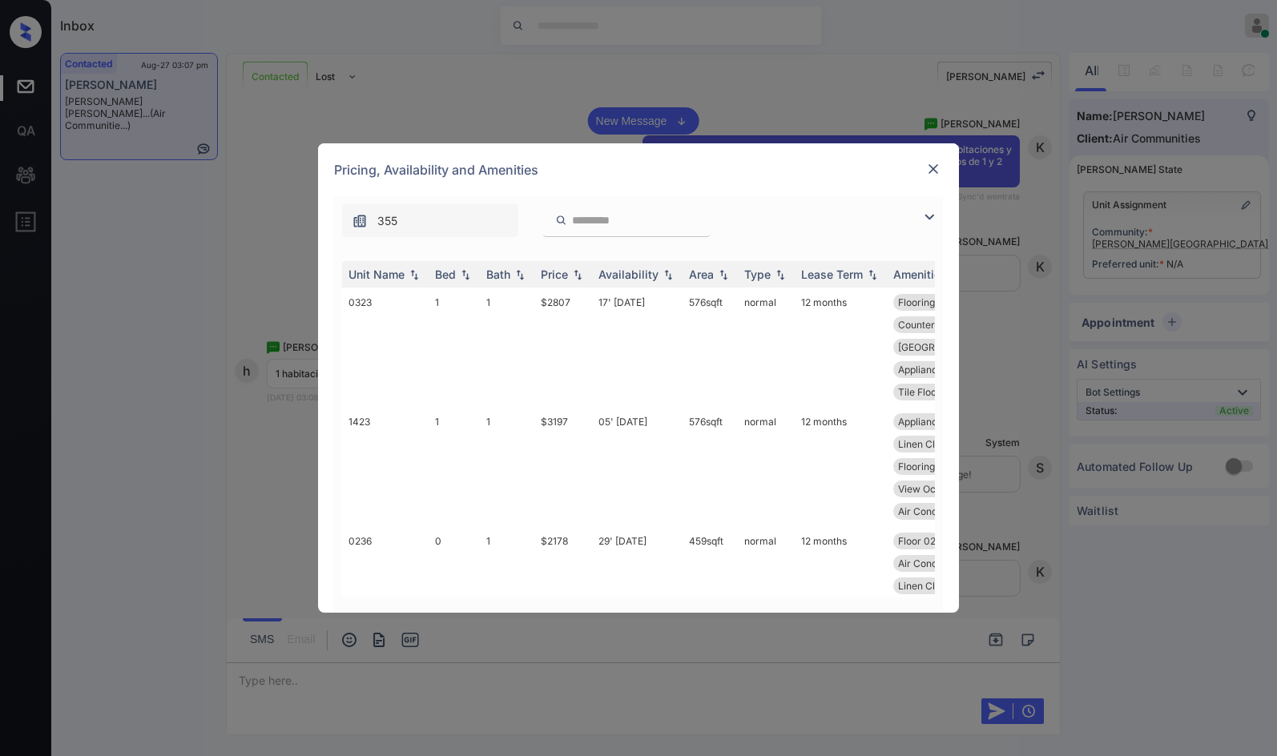 The height and width of the screenshot is (756, 1277). I want to click on div: Pricing, Availability and Amenities, so click(639, 170).